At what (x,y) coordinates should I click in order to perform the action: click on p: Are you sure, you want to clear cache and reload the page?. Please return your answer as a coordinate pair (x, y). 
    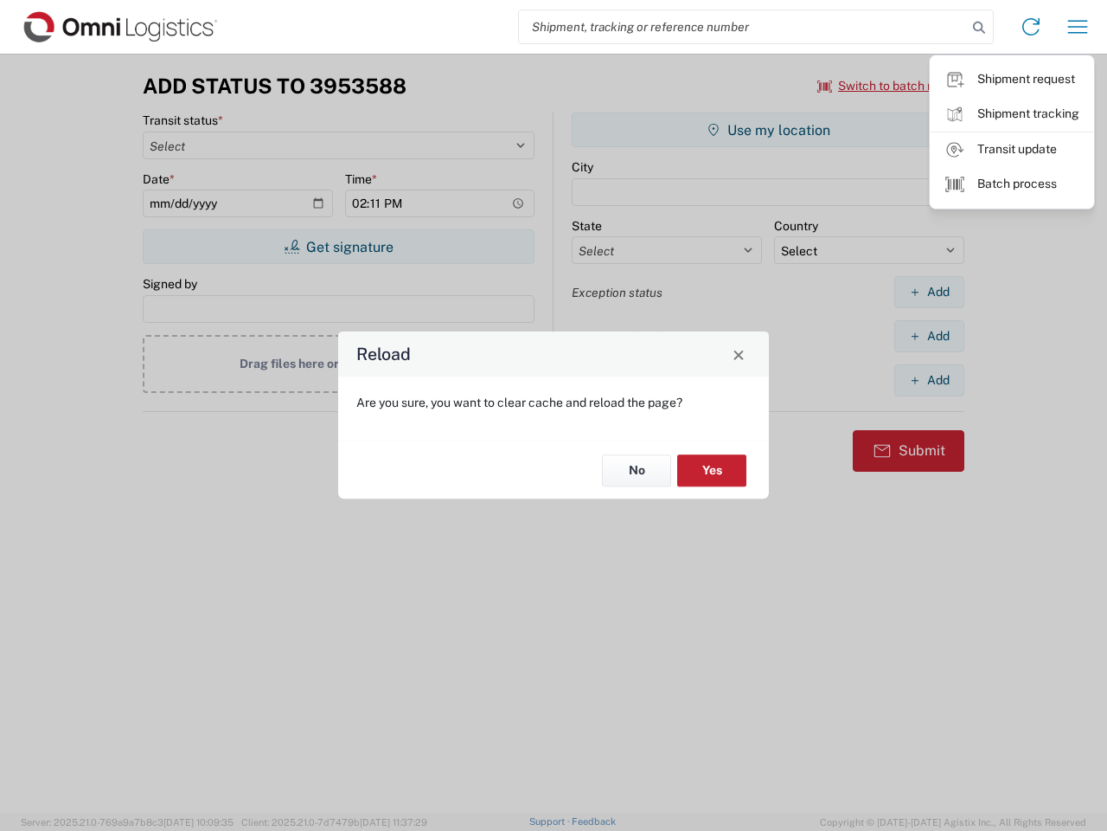
    Looking at the image, I should click on (554, 402).